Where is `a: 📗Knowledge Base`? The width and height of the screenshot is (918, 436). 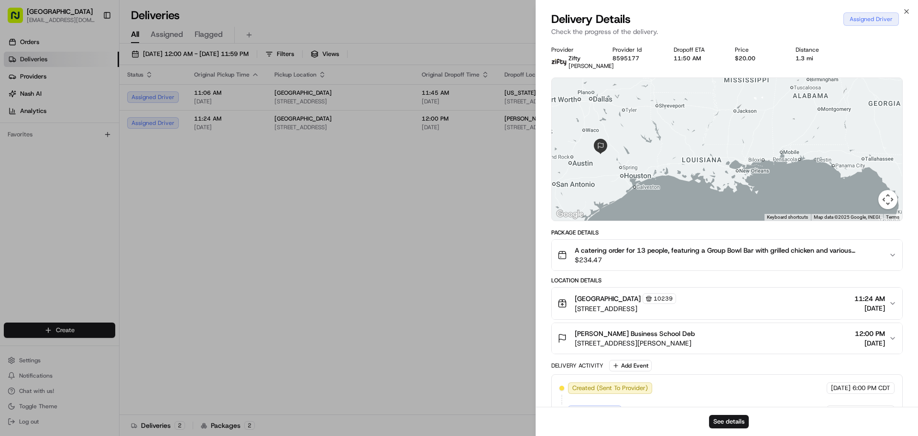 a: 📗Knowledge Base is located at coordinates (41, 218).